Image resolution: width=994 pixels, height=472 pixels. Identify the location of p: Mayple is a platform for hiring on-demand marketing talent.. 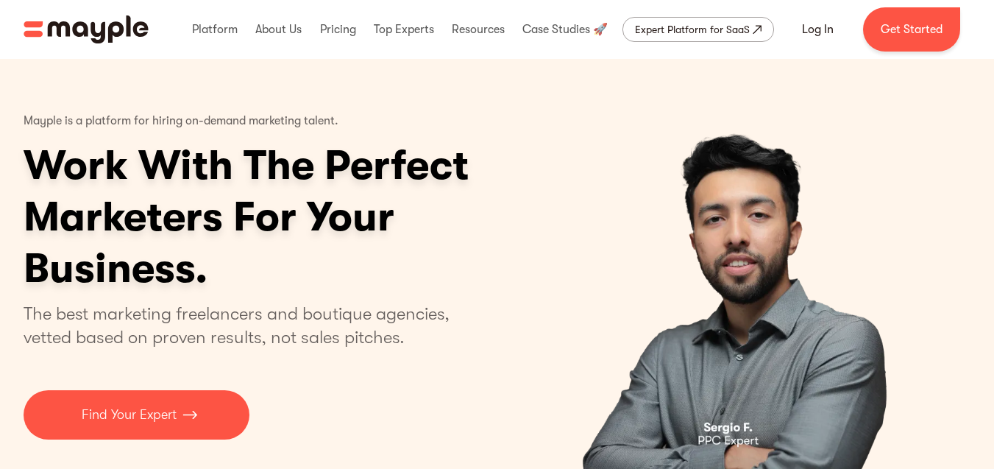
(181, 121).